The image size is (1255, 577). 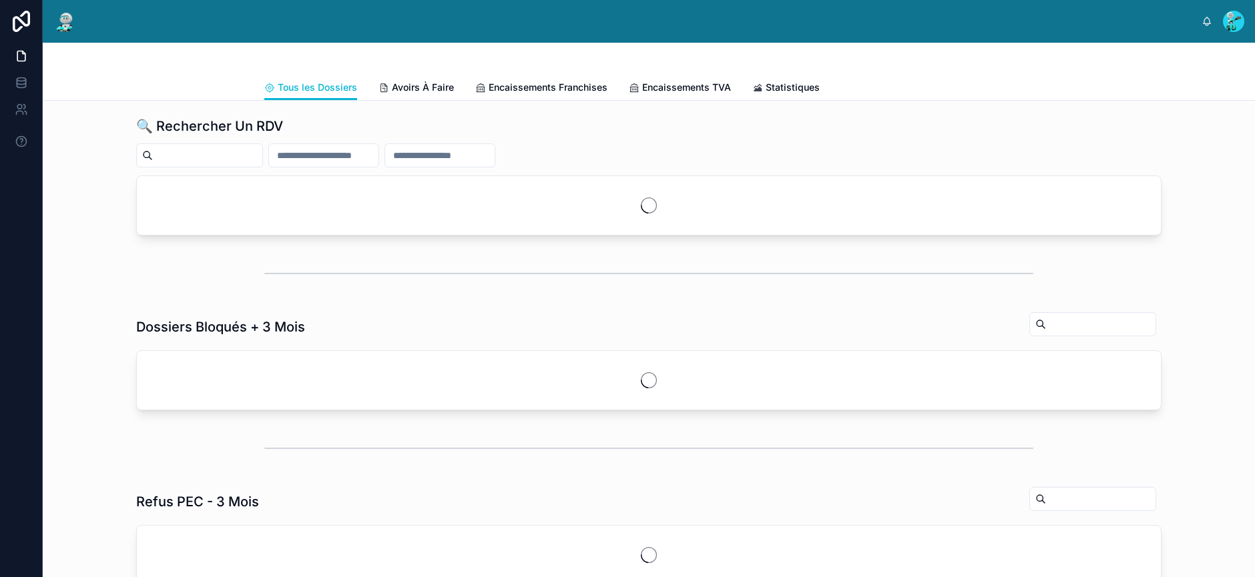 What do you see at coordinates (792, 87) in the screenshot?
I see `span: Statistiques` at bounding box center [792, 87].